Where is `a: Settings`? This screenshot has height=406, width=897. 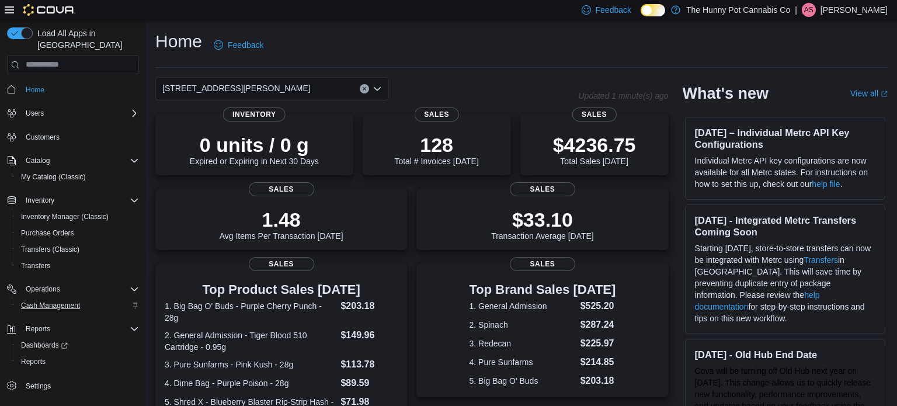 a: Settings is located at coordinates (38, 386).